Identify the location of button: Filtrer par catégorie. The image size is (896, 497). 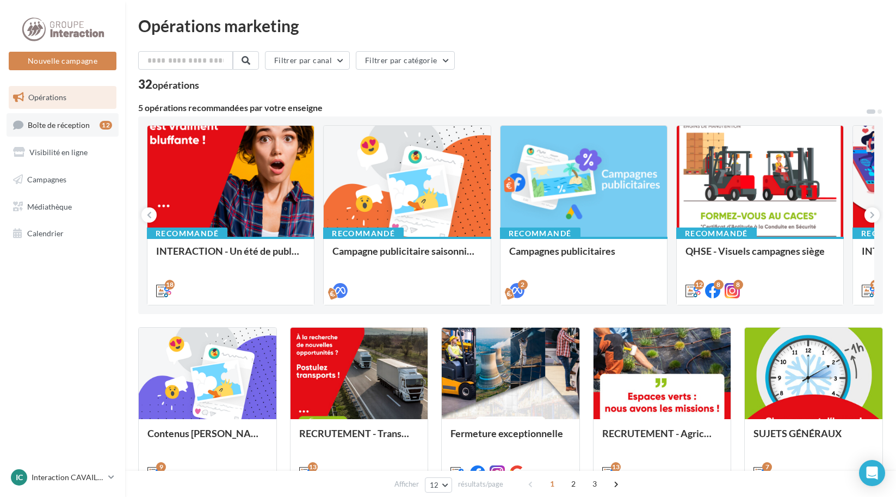
(405, 60).